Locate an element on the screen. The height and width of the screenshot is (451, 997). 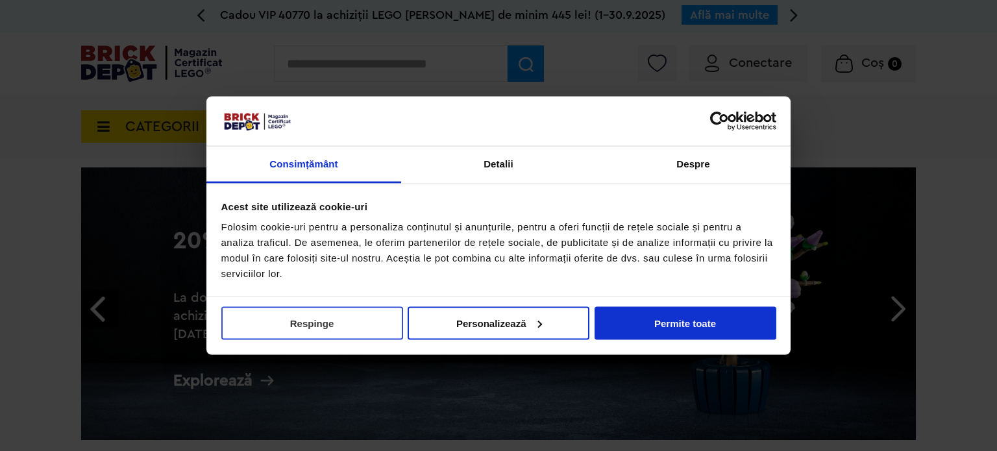
button: Respinge is located at coordinates (312, 322).